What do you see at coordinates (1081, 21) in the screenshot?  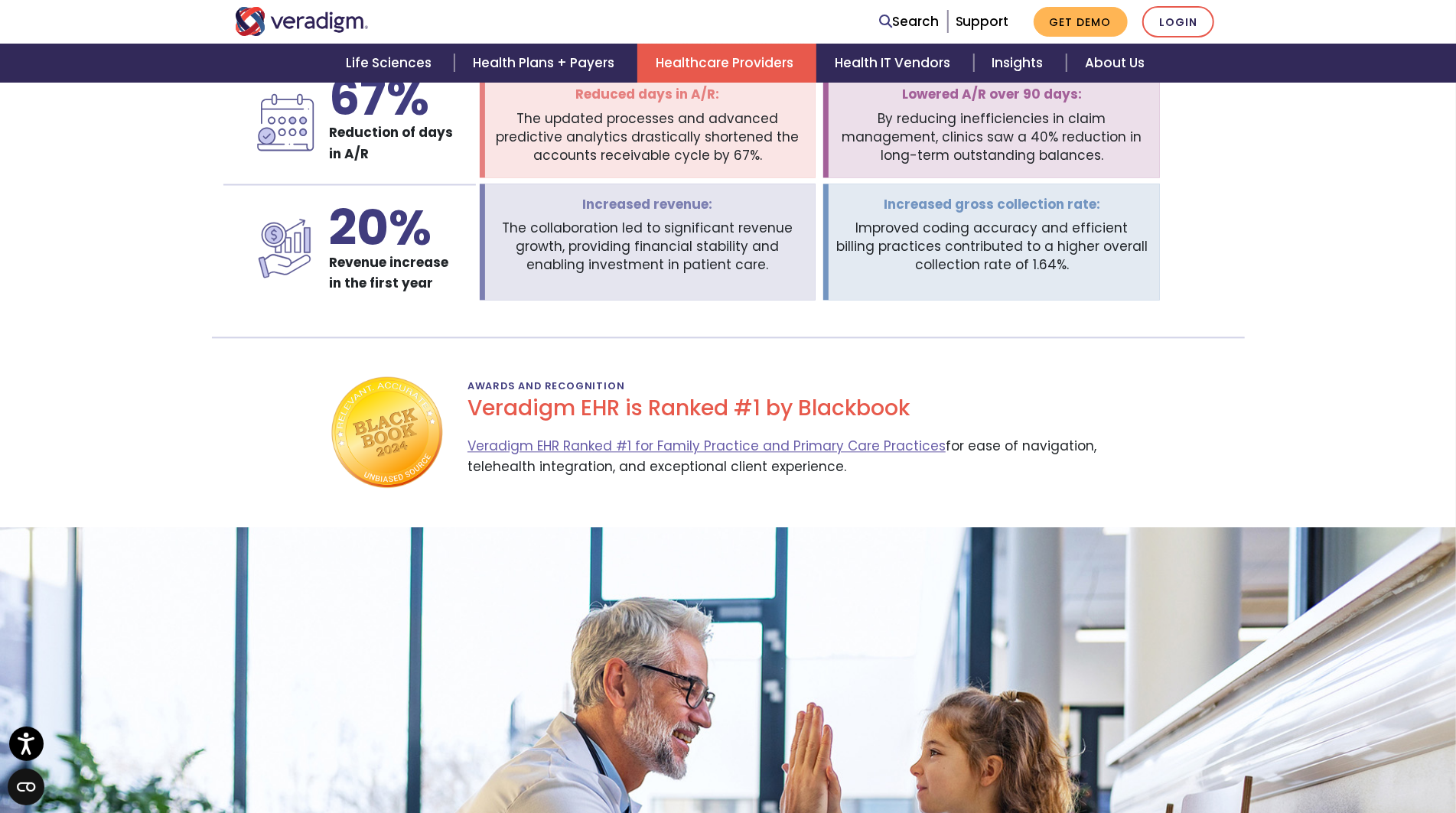 I see `a: Get Demo` at bounding box center [1081, 21].